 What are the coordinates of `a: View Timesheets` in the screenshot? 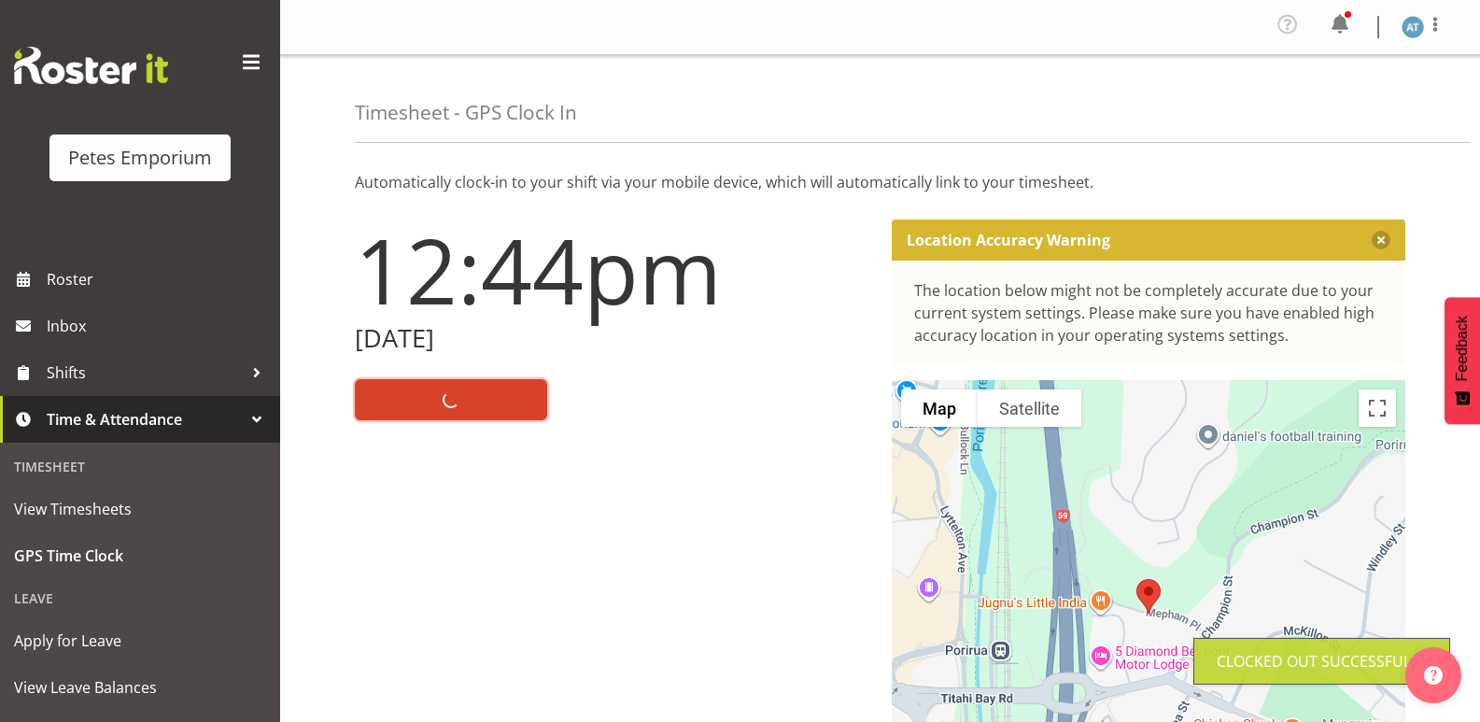 It's located at (140, 509).